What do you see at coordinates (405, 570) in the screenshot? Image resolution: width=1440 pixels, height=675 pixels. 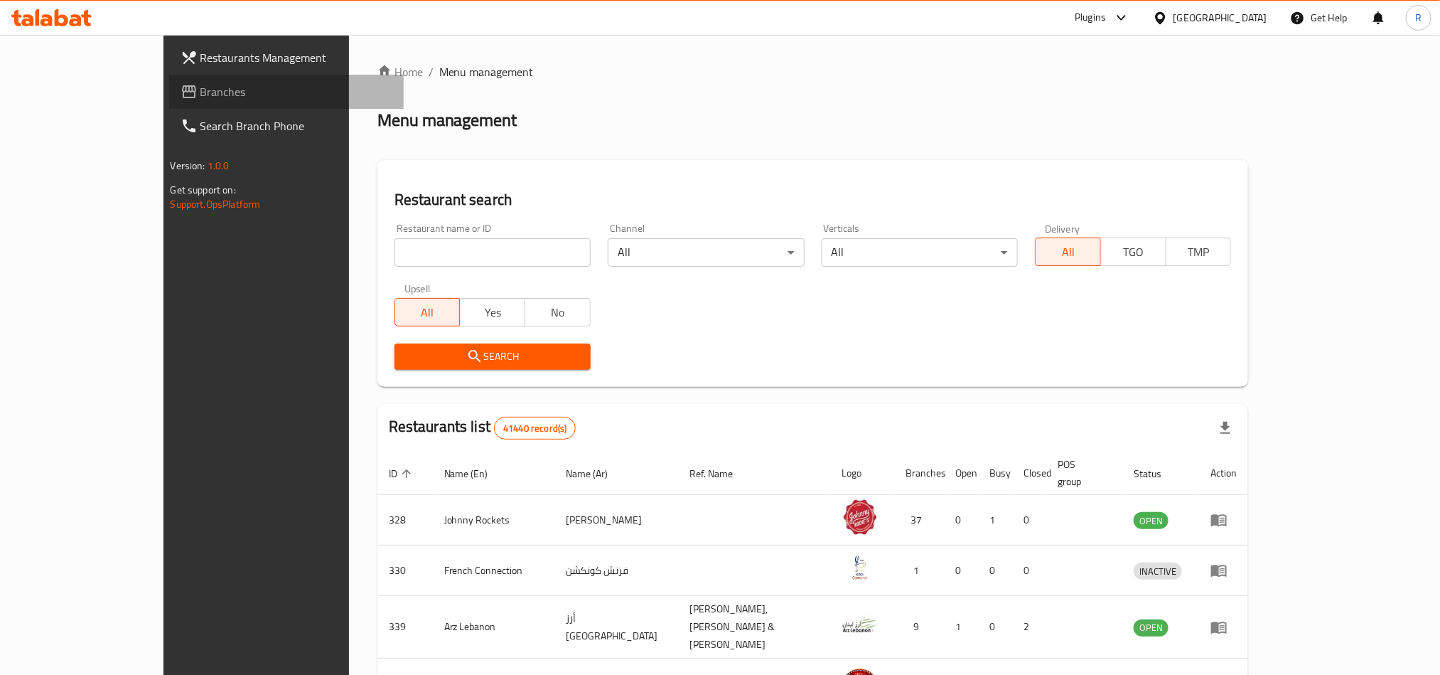 I see `td: 330` at bounding box center [405, 570].